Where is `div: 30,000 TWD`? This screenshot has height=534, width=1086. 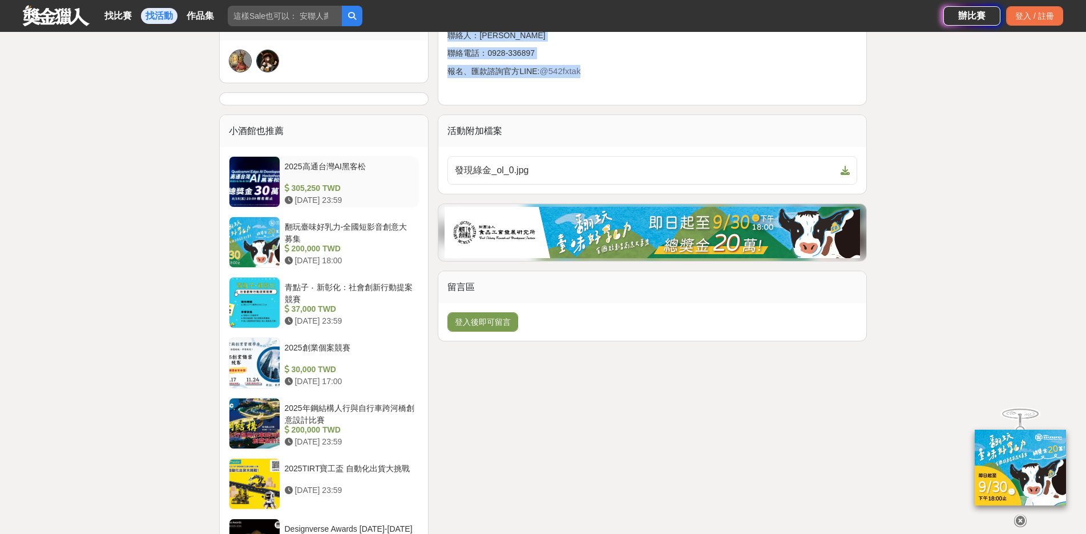
div: 30,000 TWD is located at coordinates (350, 370).